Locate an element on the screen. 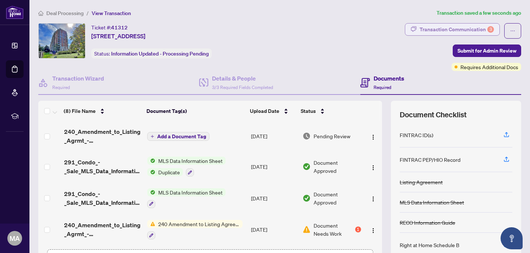 The image size is (530, 253). span: Information Updated - Processing Pending is located at coordinates (160, 54).